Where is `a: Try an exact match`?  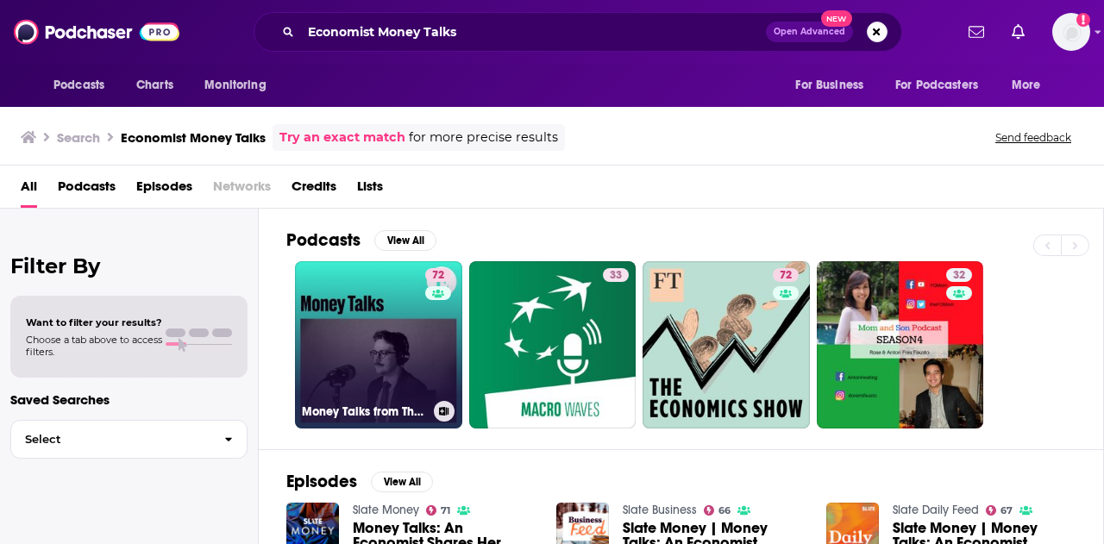 a: Try an exact match is located at coordinates (342, 137).